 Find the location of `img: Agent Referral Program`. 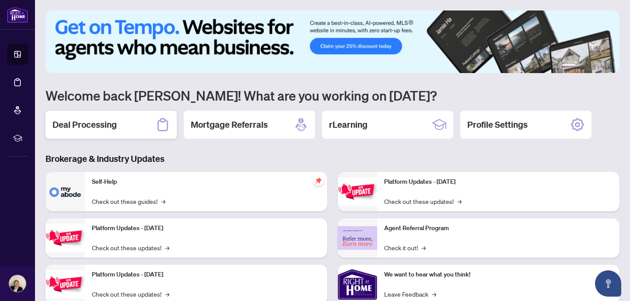

img: Agent Referral Program is located at coordinates (357, 238).